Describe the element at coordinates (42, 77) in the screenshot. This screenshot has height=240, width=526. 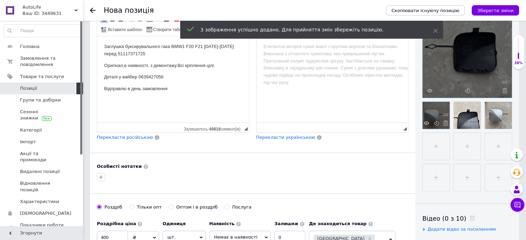
I see `span: Товари та послуги` at that location.